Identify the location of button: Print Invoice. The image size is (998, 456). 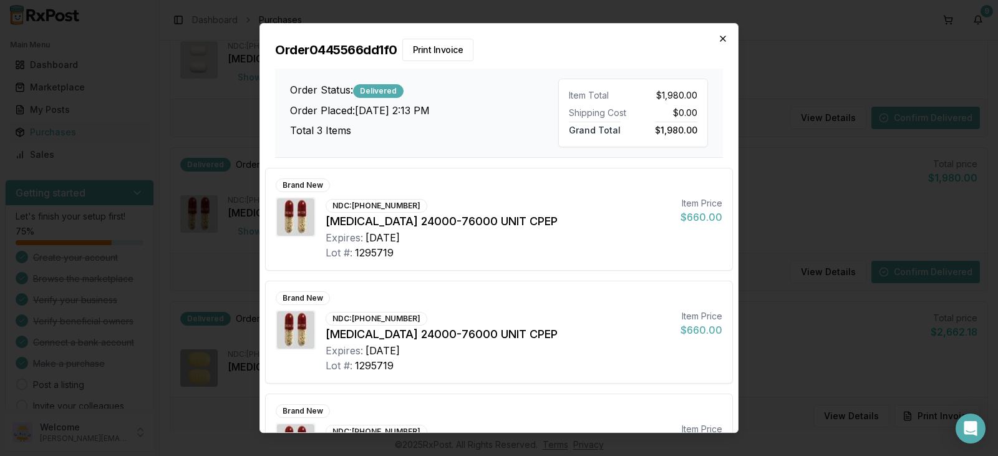
(438, 50).